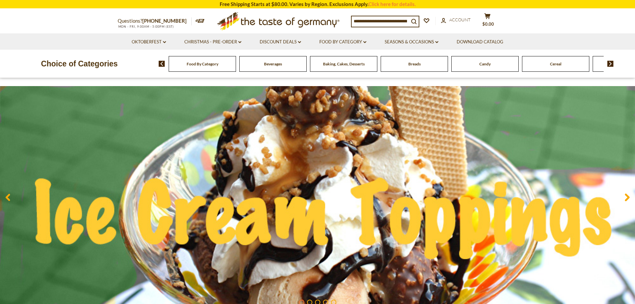 Image resolution: width=635 pixels, height=304 pixels. What do you see at coordinates (146, 26) in the screenshot?
I see `span: MON - FRI, 9:00AM - 5:00PM (EST)` at bounding box center [146, 26].